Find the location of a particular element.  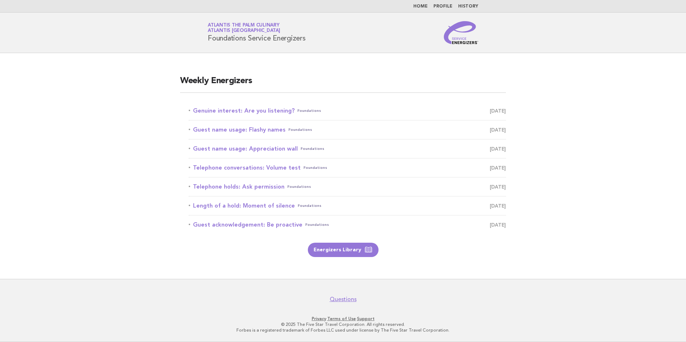

p: © 2025 The Five Star Travel Corporation. All rights reserved. is located at coordinates (343, 325).